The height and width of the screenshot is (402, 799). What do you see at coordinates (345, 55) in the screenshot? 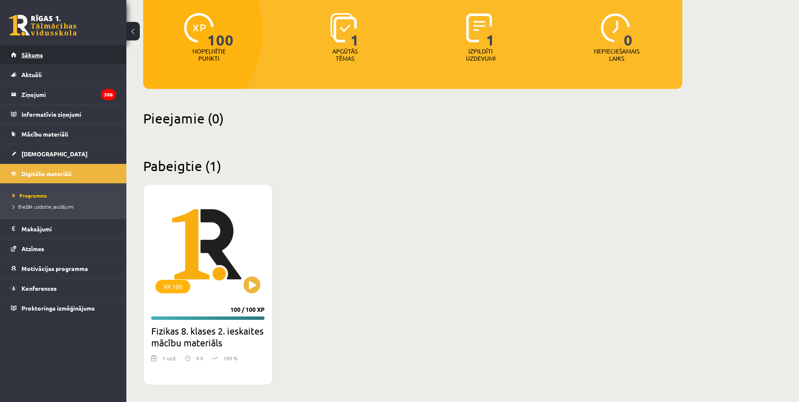
I see `p: Apgūtās tēmas` at bounding box center [345, 55].